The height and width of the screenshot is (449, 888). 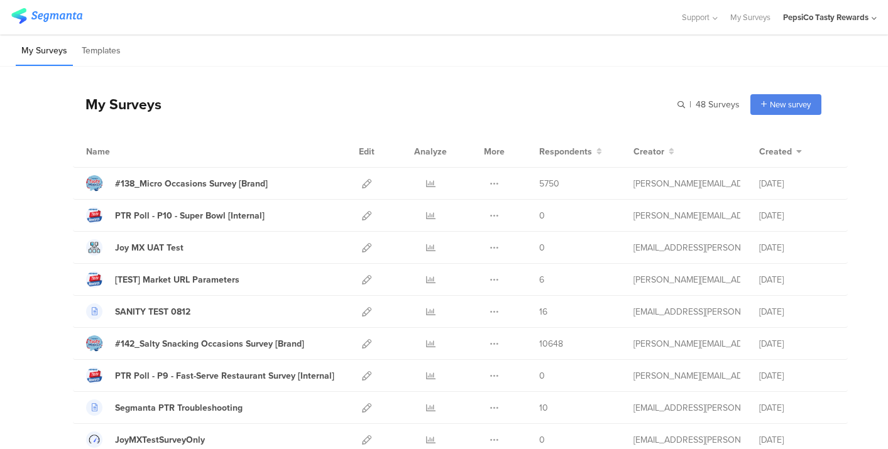 I want to click on span: 10648, so click(x=551, y=344).